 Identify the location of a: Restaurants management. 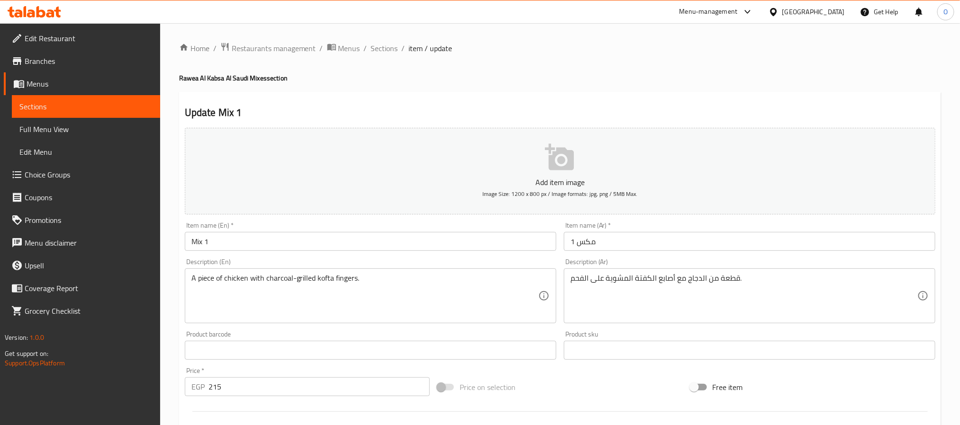
(268, 48).